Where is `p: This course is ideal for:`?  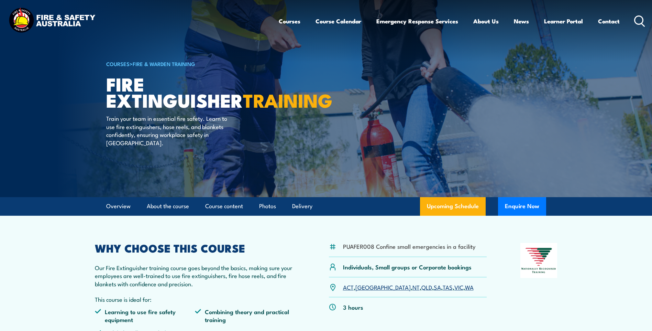
p: This course is ideal for: is located at coordinates (195, 299).